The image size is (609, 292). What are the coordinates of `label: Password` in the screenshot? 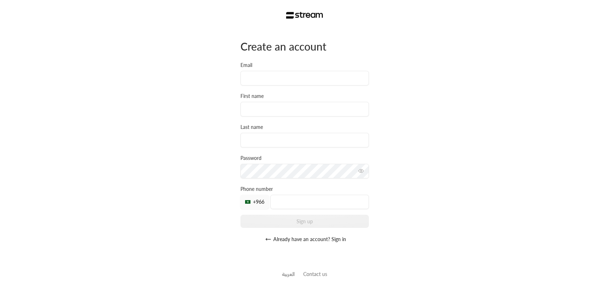 It's located at (251, 158).